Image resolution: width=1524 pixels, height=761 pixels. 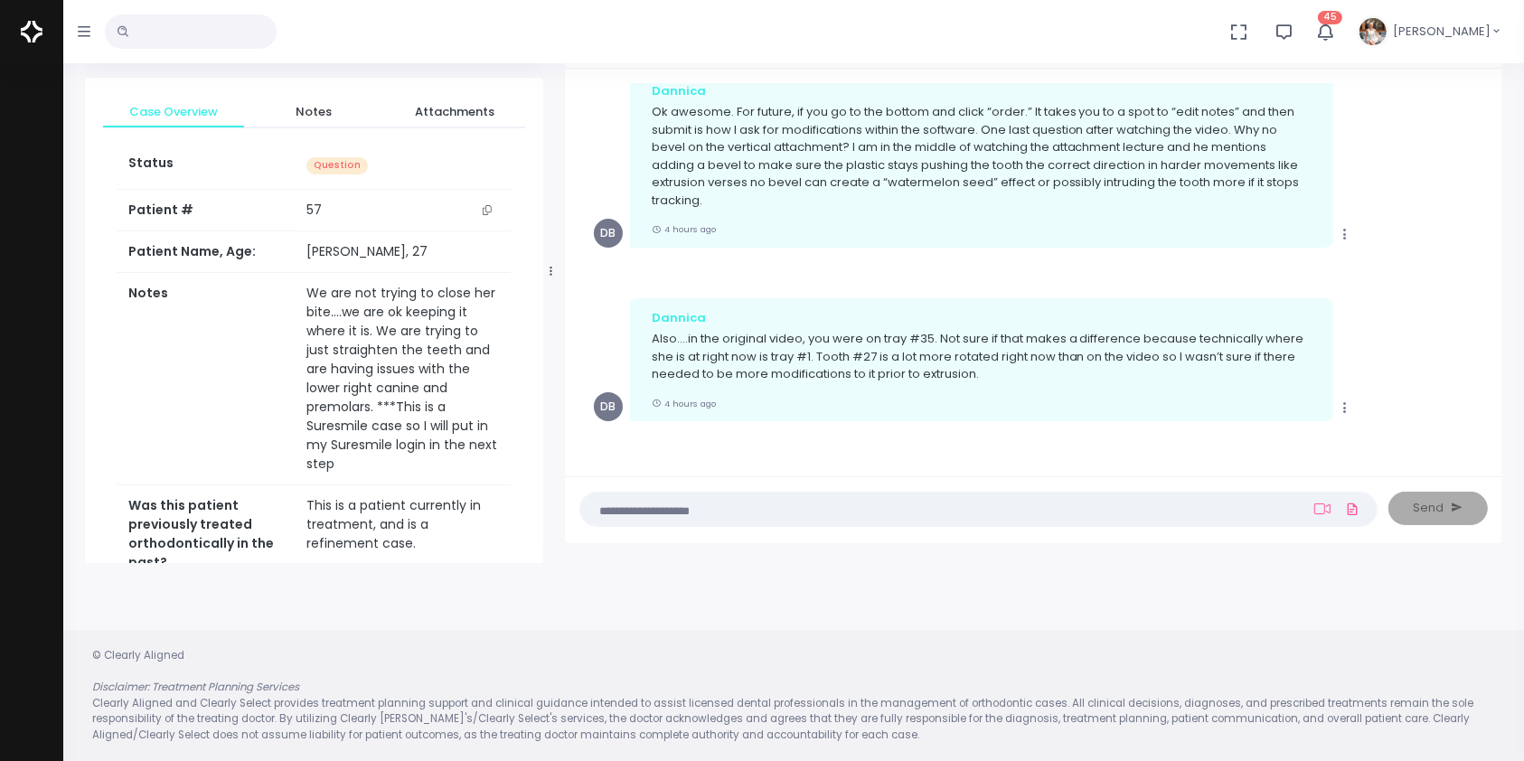 I want to click on p: Also….in the original video, you were on tray #35. Not sure if that makes a difference because te..., so click(x=982, y=356).